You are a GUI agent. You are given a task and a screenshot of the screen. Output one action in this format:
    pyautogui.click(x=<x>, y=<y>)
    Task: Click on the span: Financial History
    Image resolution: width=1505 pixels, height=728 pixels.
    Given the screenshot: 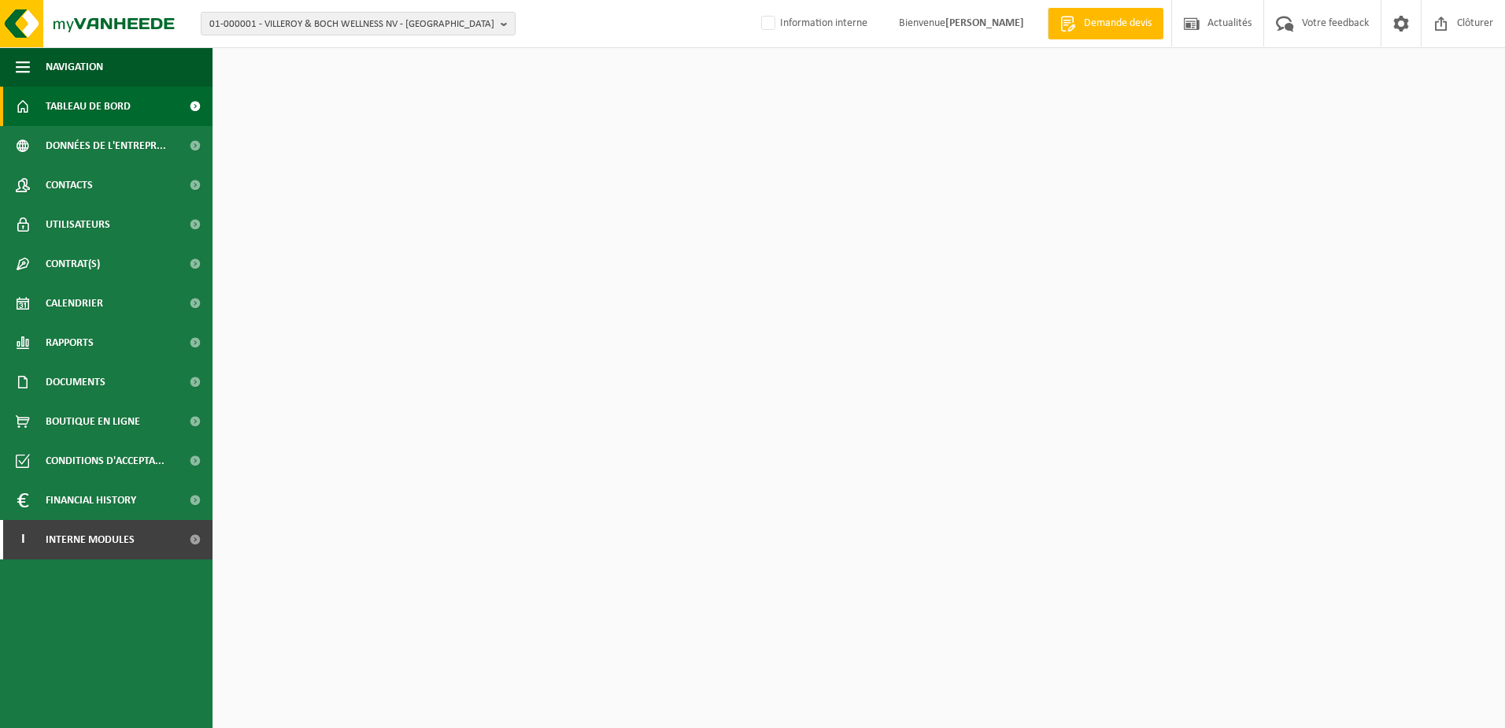 What is the action you would take?
    pyautogui.click(x=91, y=500)
    